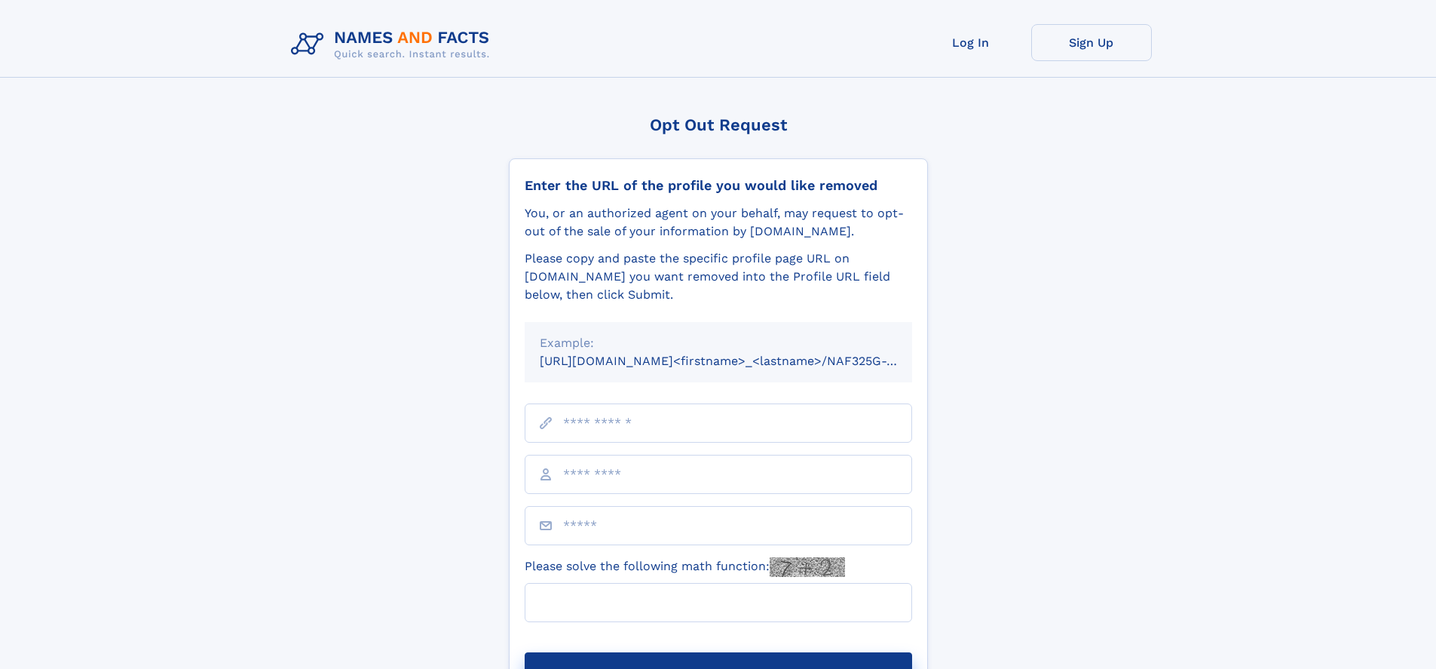 The width and height of the screenshot is (1436, 669). What do you see at coordinates (971, 42) in the screenshot?
I see `a: Log In` at bounding box center [971, 42].